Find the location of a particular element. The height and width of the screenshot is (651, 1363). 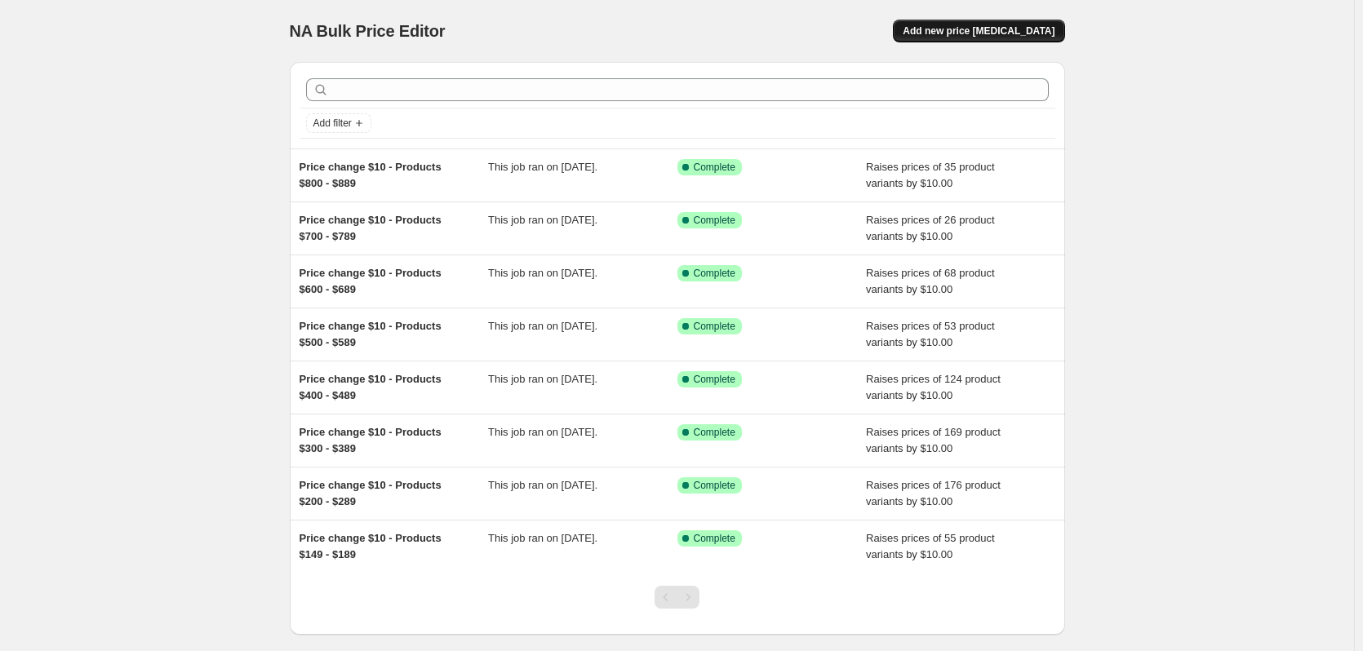

span: Price change $10 - Products $800 - $889 is located at coordinates (370, 175).